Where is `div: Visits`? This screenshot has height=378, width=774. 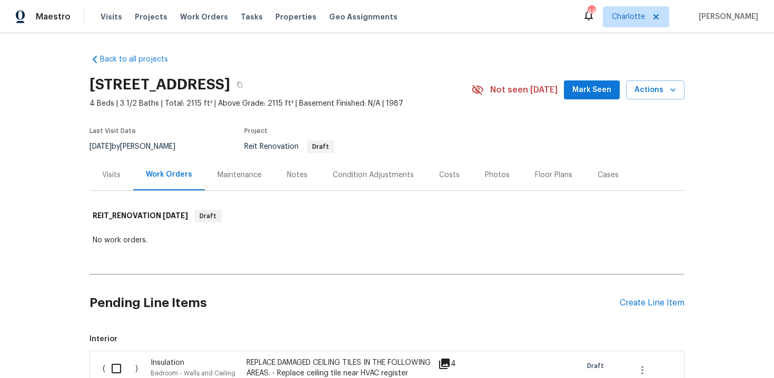
div: Visits is located at coordinates (111, 175).